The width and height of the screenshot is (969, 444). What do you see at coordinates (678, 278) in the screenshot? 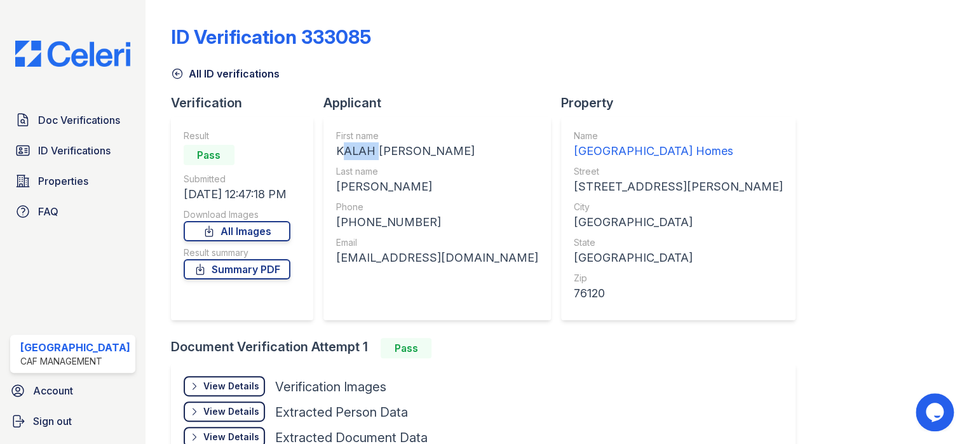
I see `div: Zip` at bounding box center [678, 278].